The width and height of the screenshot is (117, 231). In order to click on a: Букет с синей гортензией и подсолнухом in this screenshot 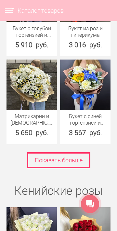, I will do `click(85, 120)`.